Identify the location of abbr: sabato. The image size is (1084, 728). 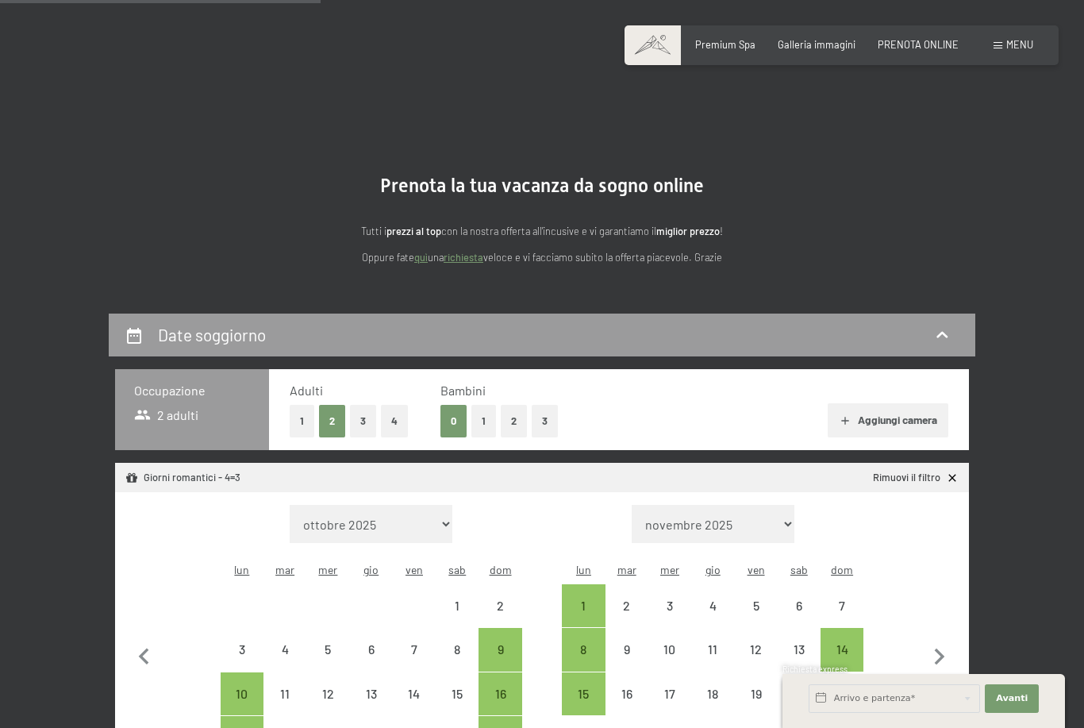
(799, 569).